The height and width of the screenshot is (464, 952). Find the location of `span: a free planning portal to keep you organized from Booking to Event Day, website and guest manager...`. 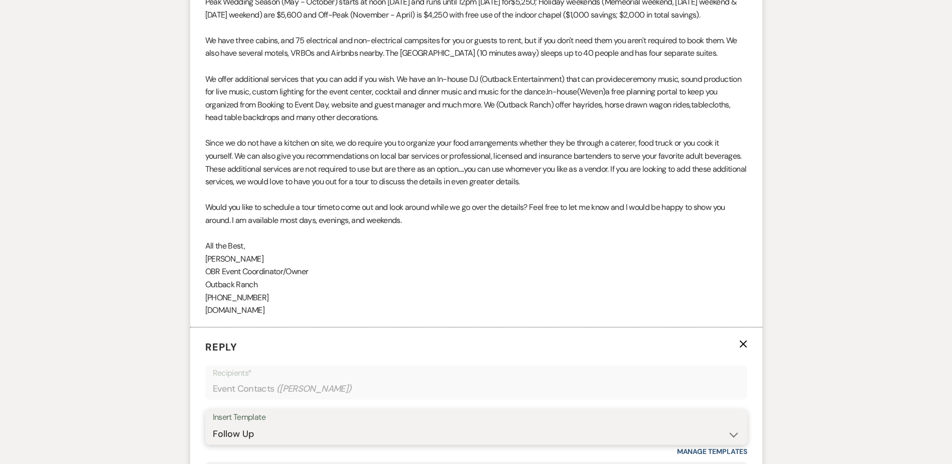

span: a free planning portal to keep you organized from Booking to Event Day, website and guest manager... is located at coordinates (461, 98).